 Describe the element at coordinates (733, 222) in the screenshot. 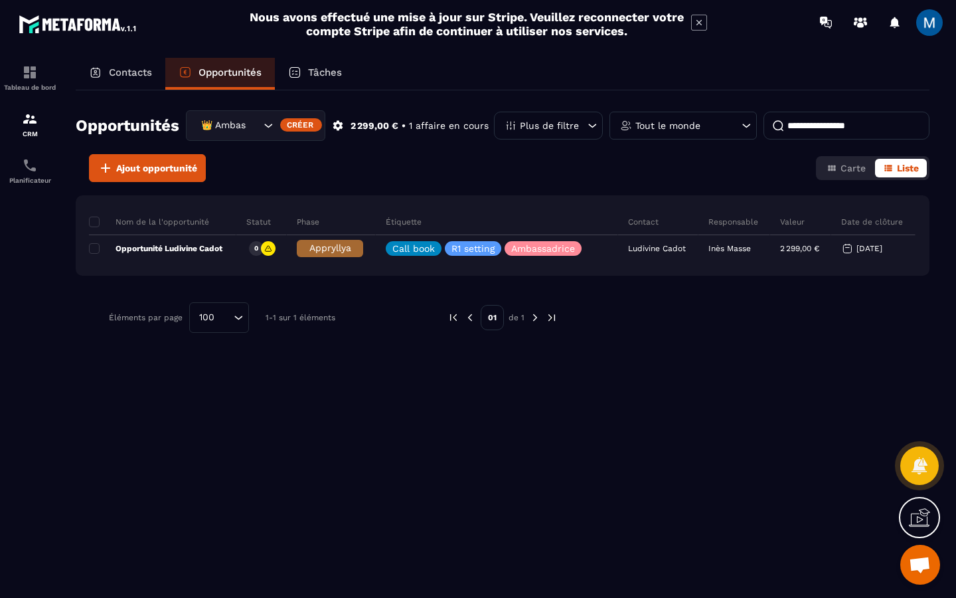

I see `p: Responsable` at that location.